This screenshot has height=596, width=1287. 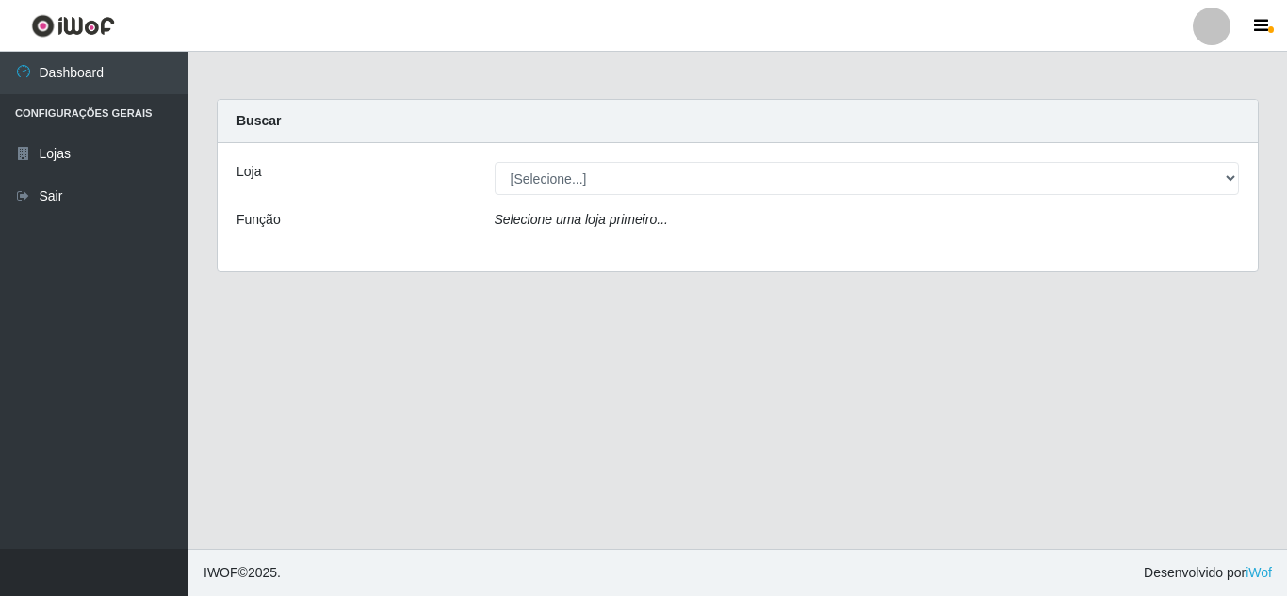 I want to click on span: © 2025 ., so click(x=242, y=573).